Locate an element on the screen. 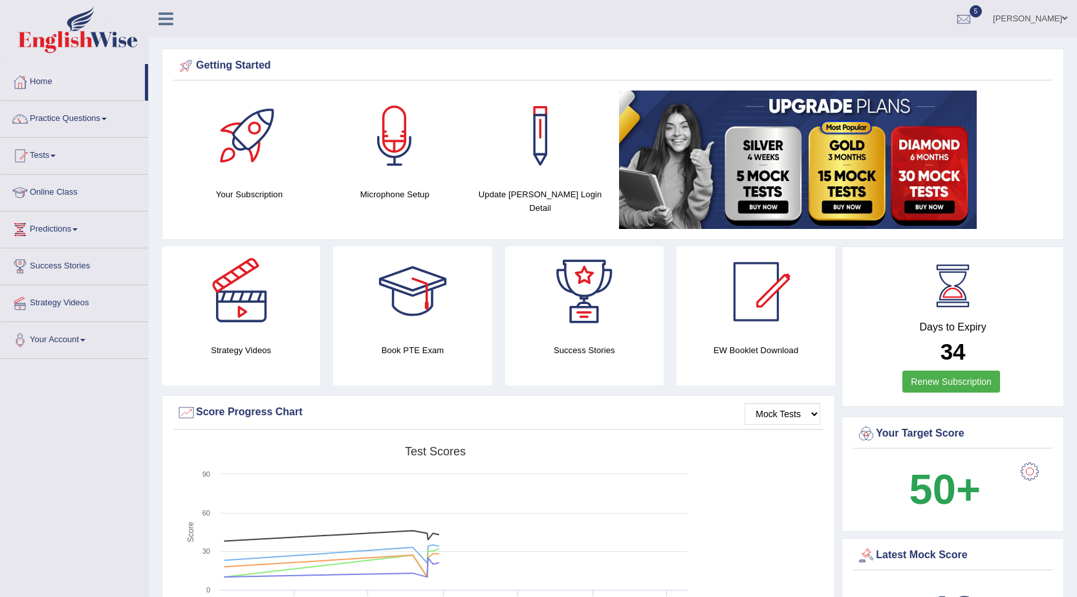 The image size is (1077, 597). img: small5.jpg is located at coordinates (798, 160).